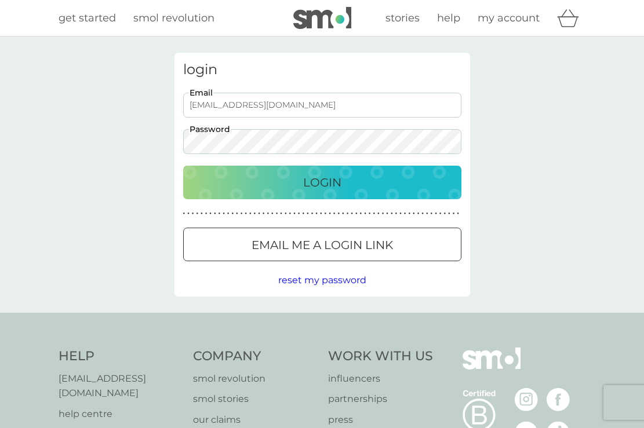 The image size is (644, 428). I want to click on h4: Work With Us, so click(380, 356).